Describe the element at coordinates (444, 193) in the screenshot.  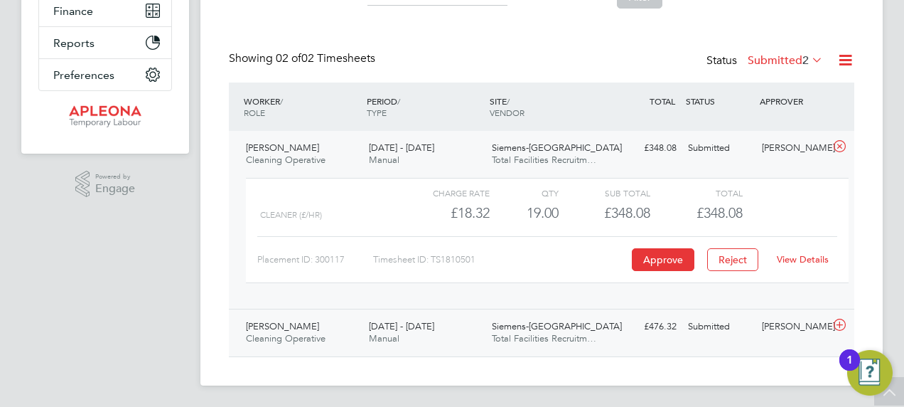
I see `div: Charge rate` at that location.